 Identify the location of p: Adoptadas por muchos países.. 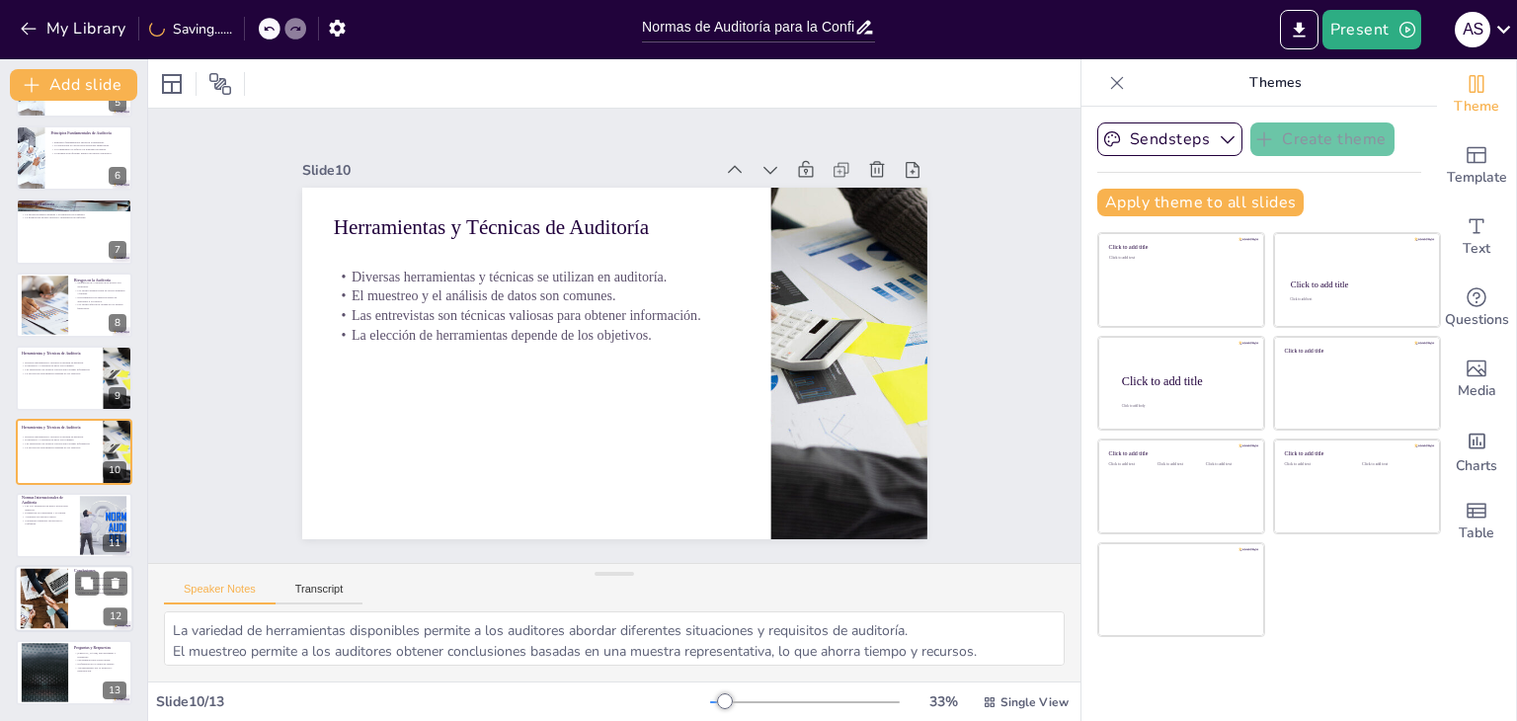
(47, 517).